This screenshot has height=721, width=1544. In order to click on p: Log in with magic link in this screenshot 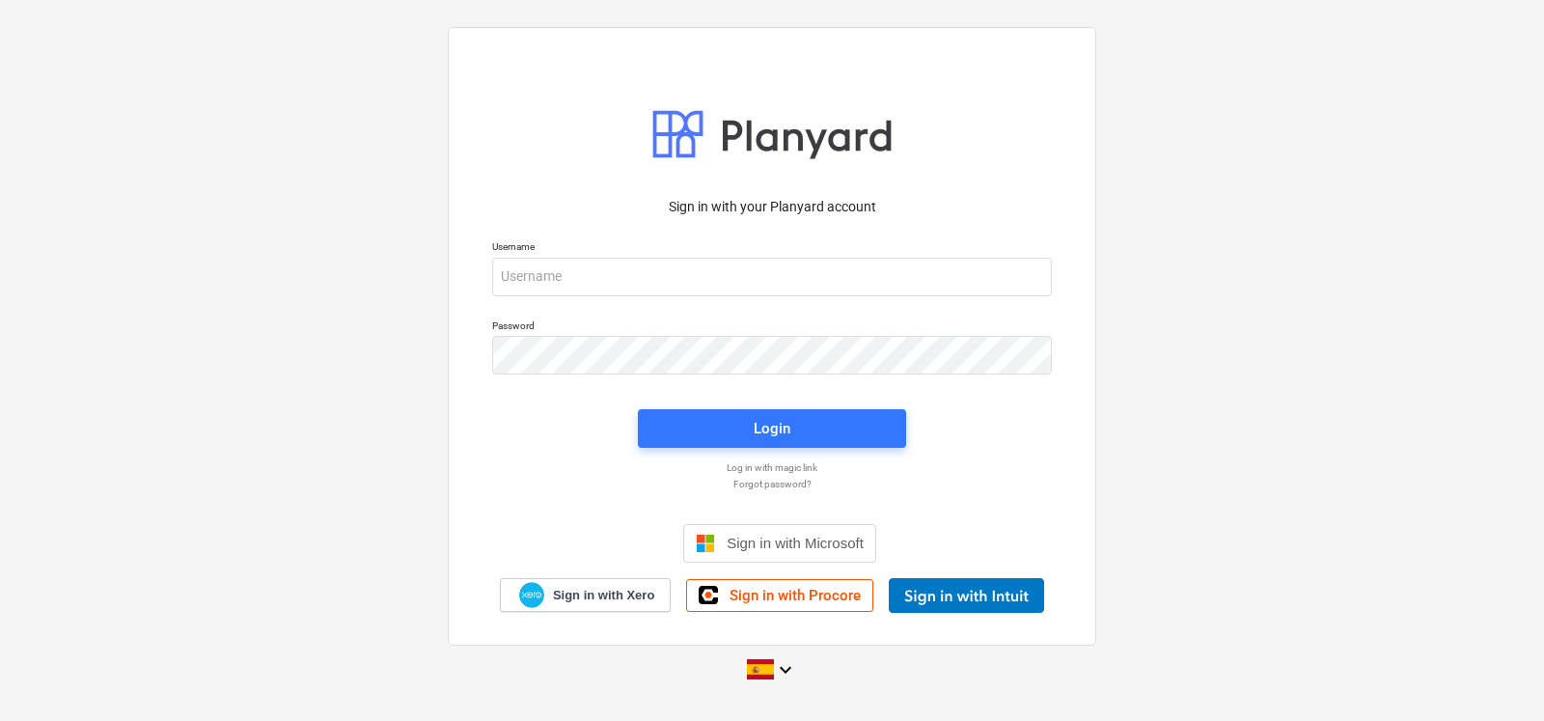, I will do `click(772, 467)`.